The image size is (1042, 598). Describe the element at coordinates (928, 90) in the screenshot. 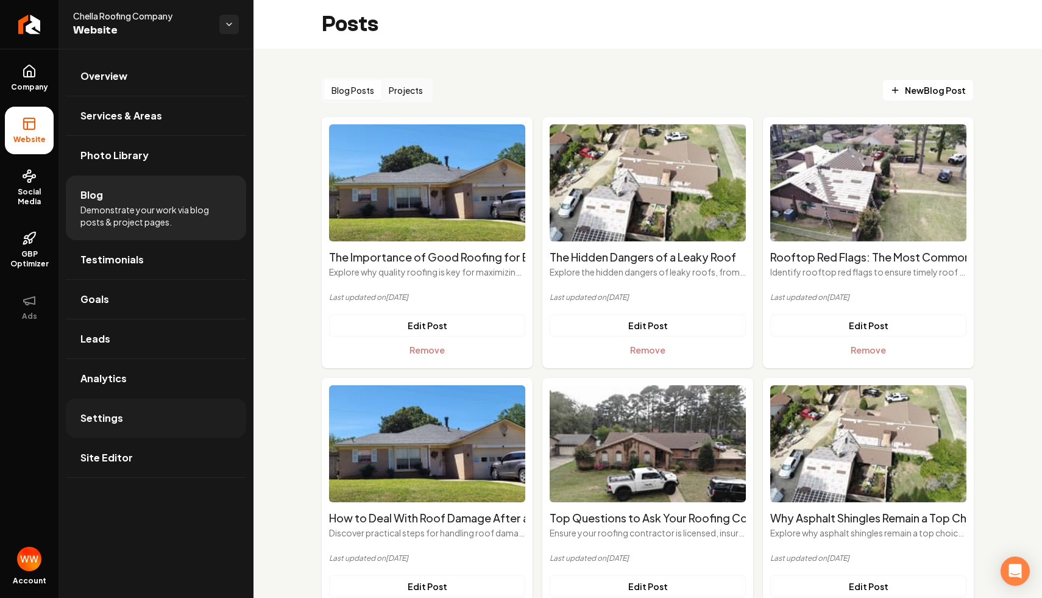

I see `span: New Blog Post` at that location.